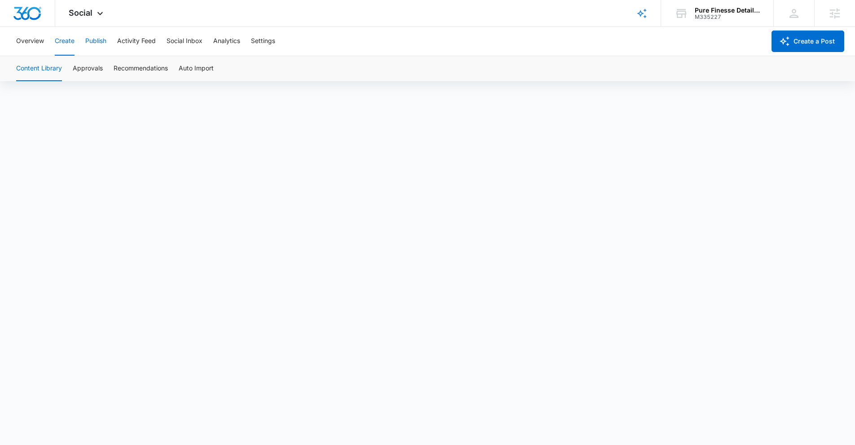  What do you see at coordinates (141, 69) in the screenshot?
I see `button: Recommendations` at bounding box center [141, 69].